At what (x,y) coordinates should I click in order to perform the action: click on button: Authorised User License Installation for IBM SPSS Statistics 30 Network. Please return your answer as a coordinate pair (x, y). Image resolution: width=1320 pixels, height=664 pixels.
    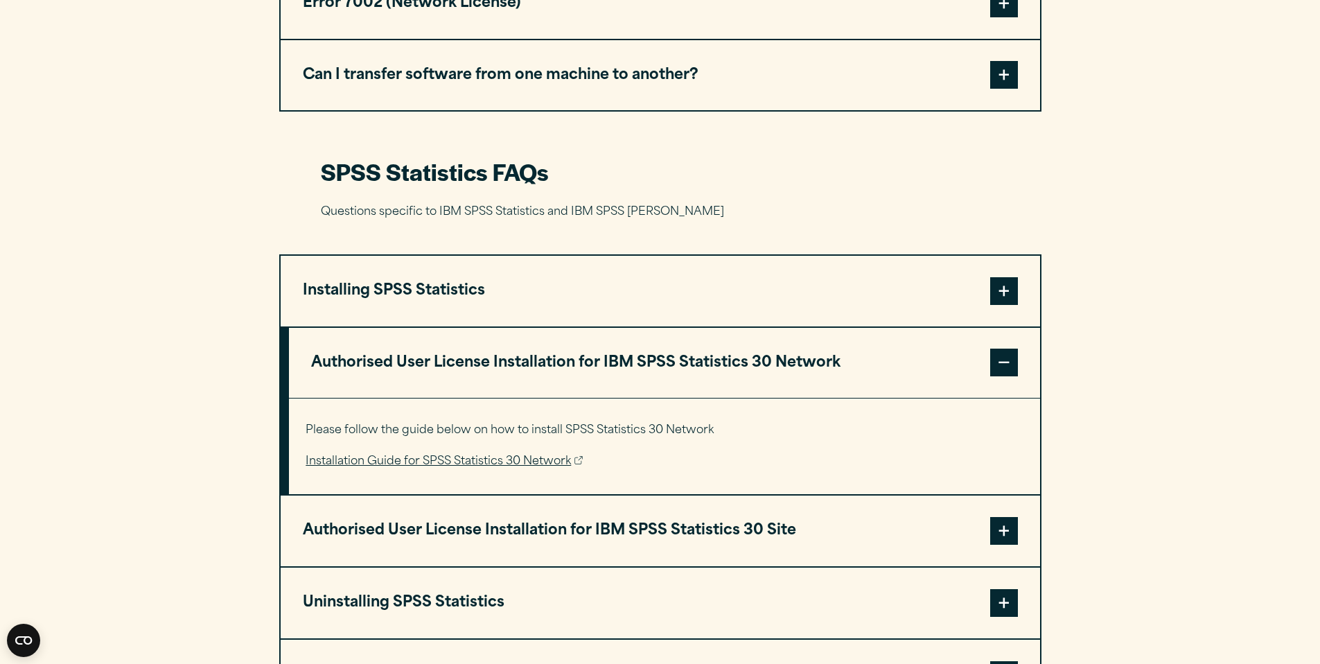
    Looking at the image, I should click on (665, 363).